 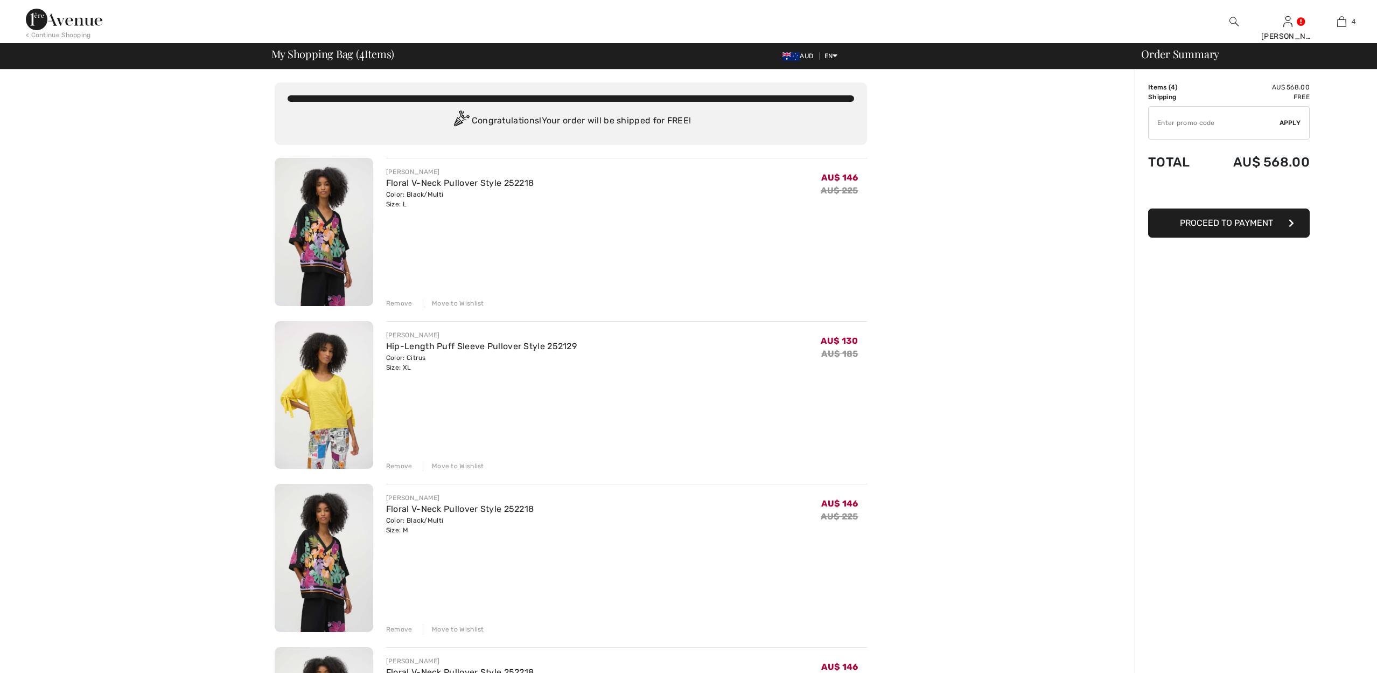 I want to click on div: < Continue Shopping, so click(x=58, y=35).